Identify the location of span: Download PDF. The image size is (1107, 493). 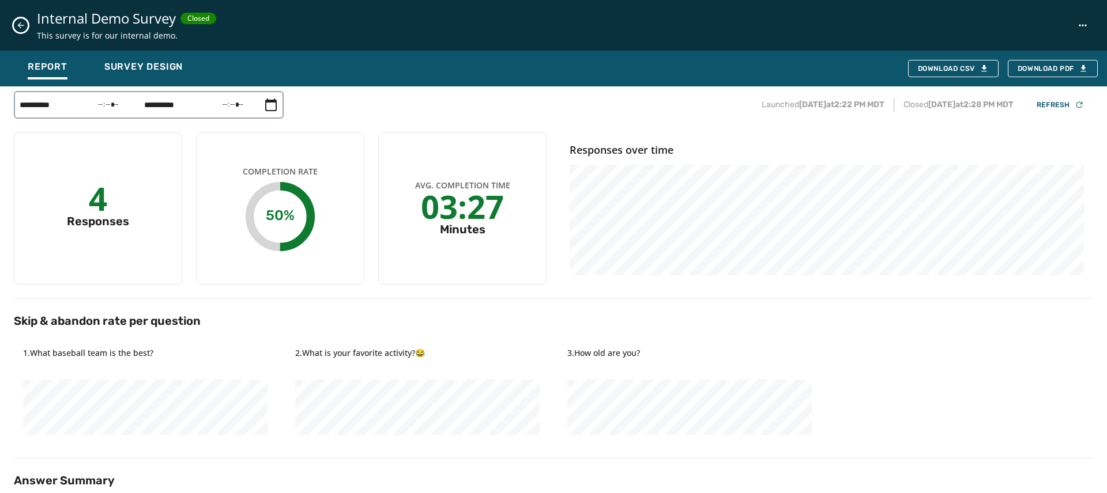
(1053, 69).